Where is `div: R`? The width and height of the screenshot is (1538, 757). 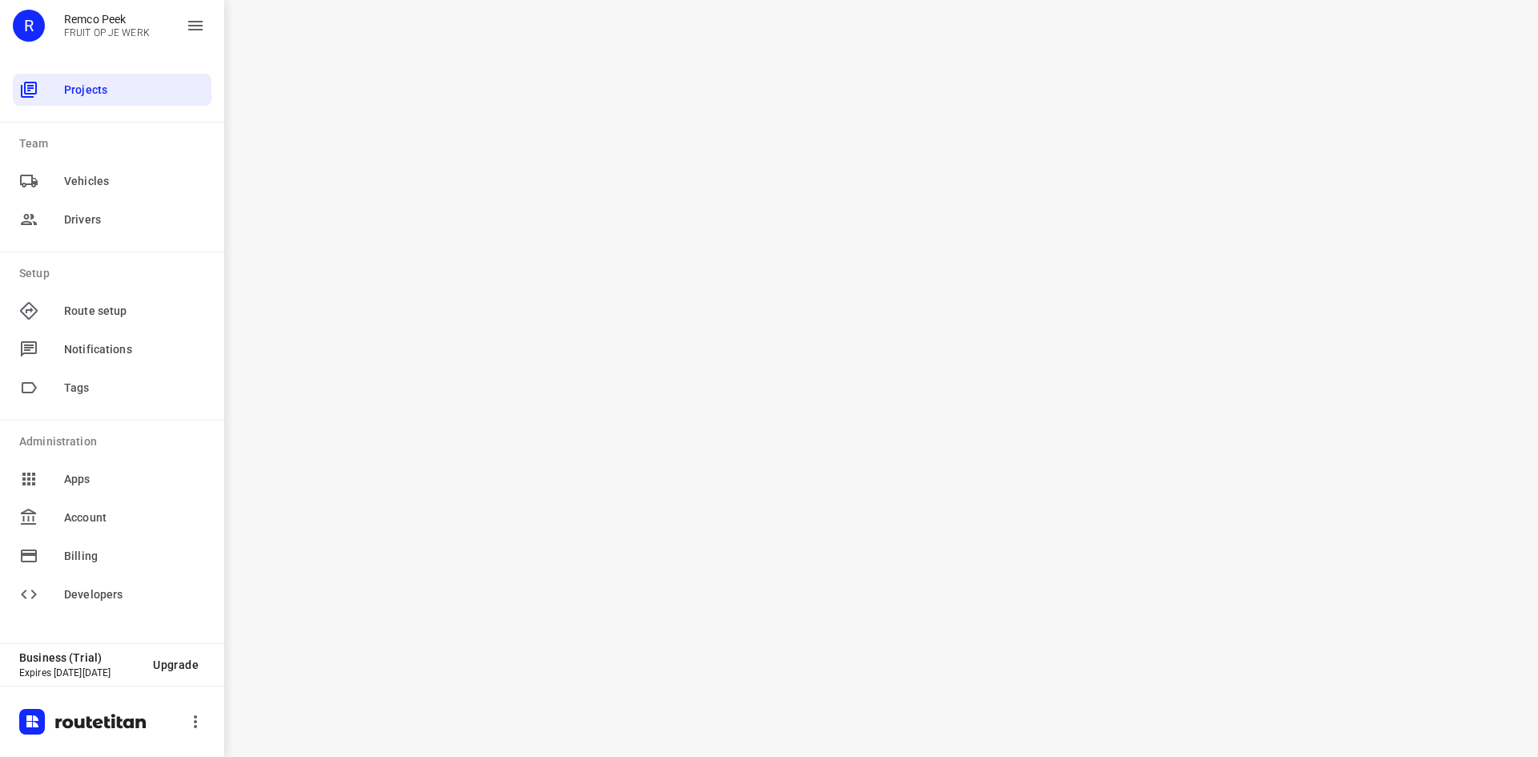 div: R is located at coordinates (29, 26).